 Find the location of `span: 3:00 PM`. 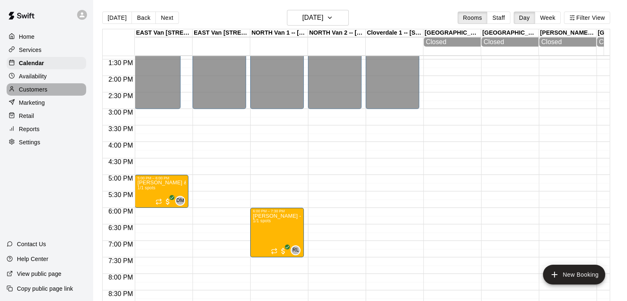

span: 3:00 PM is located at coordinates (121, 112).